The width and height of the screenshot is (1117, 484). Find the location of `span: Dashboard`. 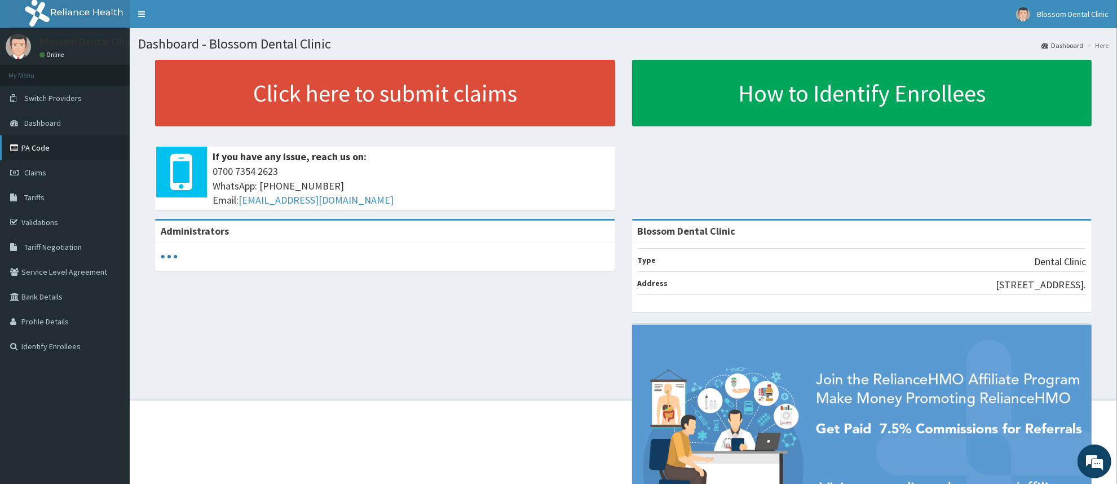

span: Dashboard is located at coordinates (42, 123).